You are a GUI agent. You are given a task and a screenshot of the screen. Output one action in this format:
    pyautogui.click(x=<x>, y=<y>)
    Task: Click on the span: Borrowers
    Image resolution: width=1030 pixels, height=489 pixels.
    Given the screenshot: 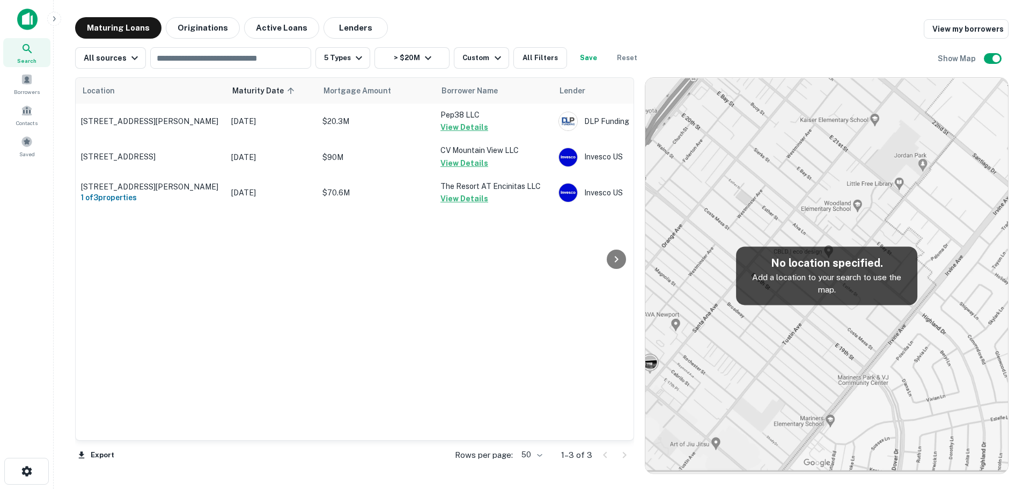 What is the action you would take?
    pyautogui.click(x=27, y=92)
    